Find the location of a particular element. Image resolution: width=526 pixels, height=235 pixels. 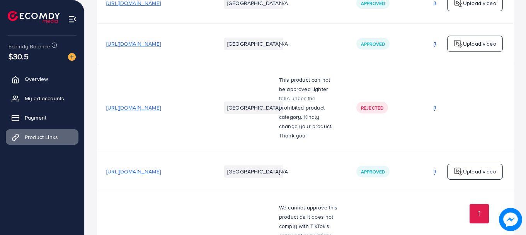

a: My ad accounts is located at coordinates (42, 98).